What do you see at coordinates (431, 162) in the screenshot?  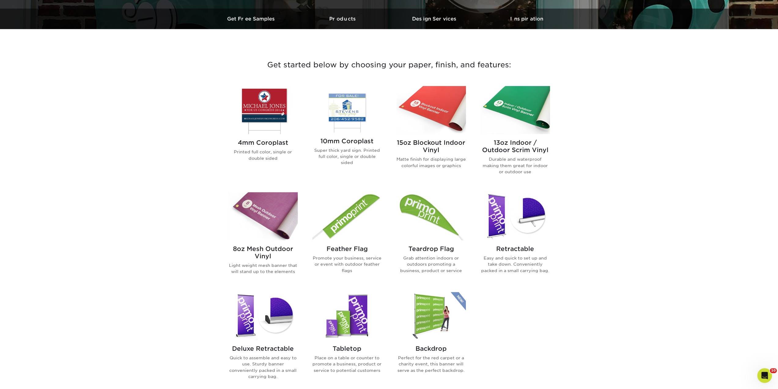 I see `p: Matte finish for displaying large colorful images or graphics` at bounding box center [431, 162].